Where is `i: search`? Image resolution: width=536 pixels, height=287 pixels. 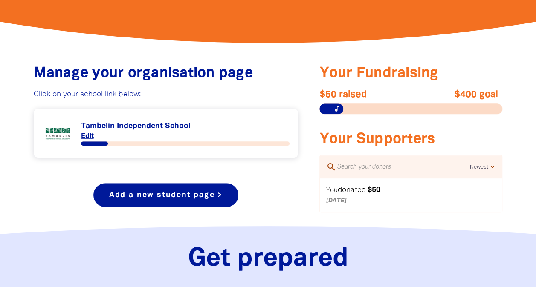
i: search is located at coordinates (331, 167).